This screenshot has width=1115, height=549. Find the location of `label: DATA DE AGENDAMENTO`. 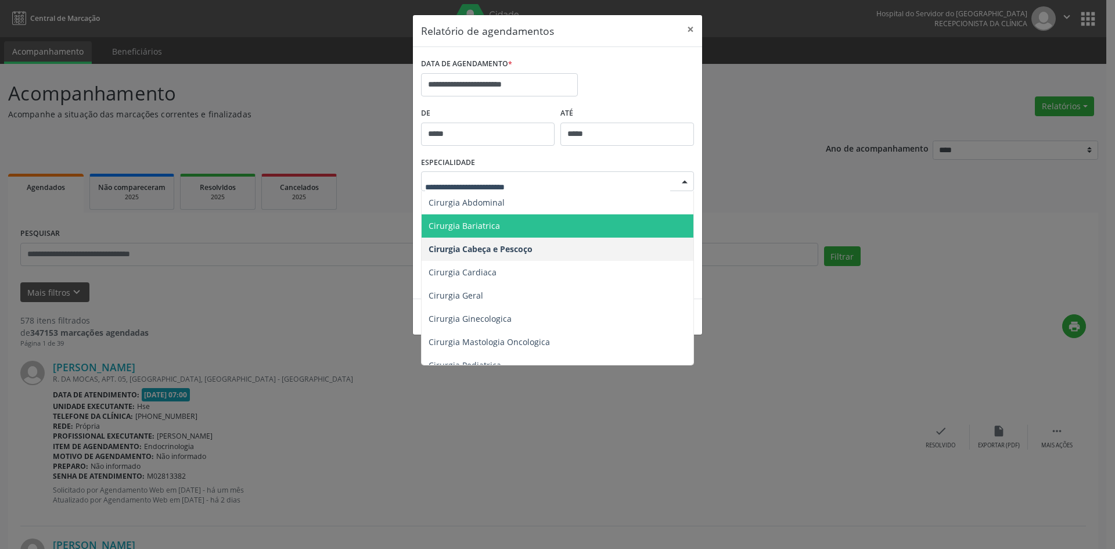

label: DATA DE AGENDAMENTO is located at coordinates (466, 64).